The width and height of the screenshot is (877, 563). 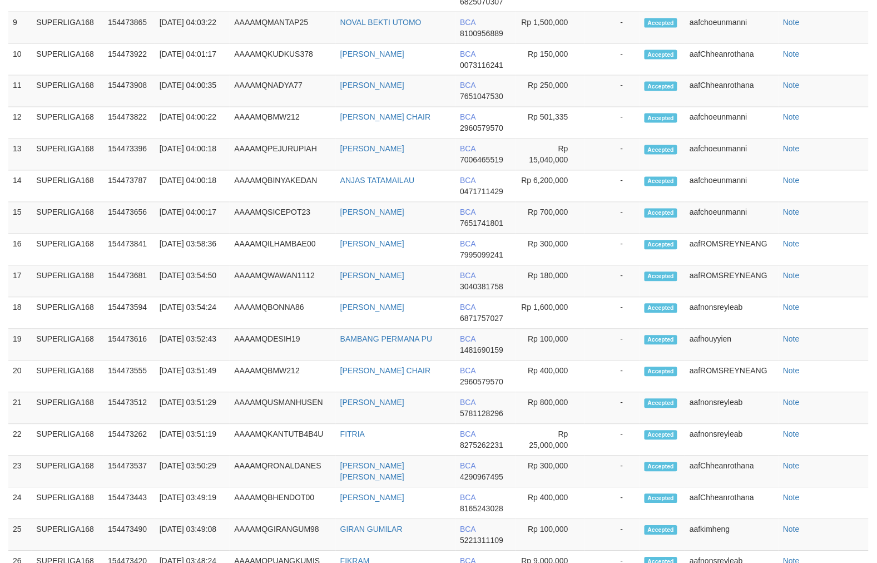 What do you see at coordinates (481, 192) in the screenshot?
I see `span: 0471711429` at bounding box center [481, 192].